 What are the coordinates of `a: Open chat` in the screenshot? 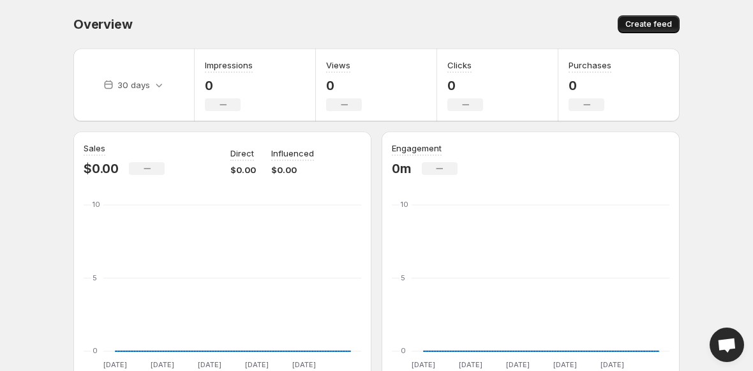 It's located at (727, 344).